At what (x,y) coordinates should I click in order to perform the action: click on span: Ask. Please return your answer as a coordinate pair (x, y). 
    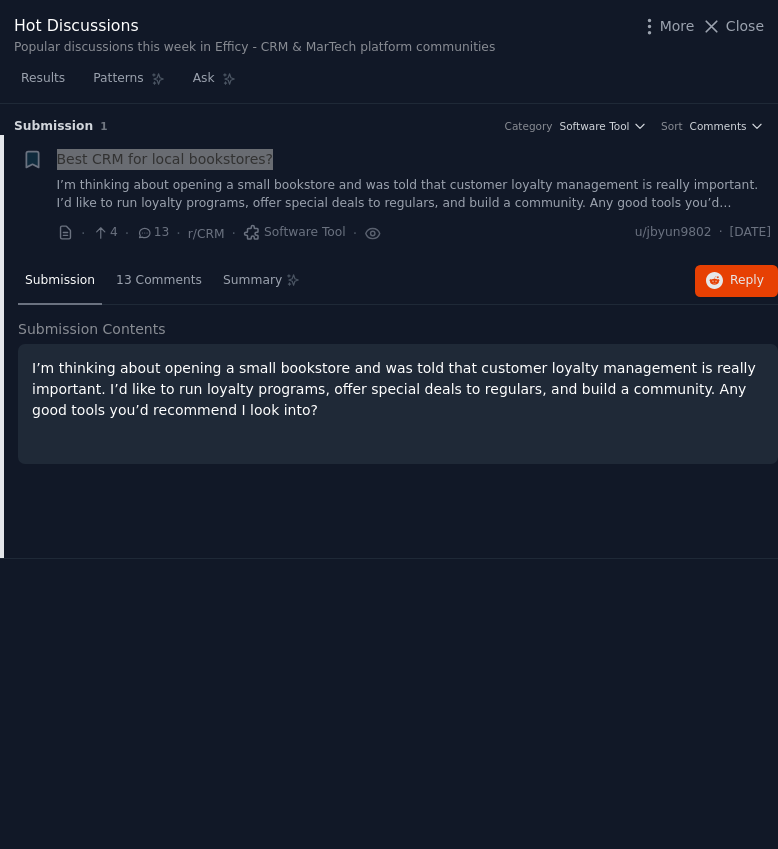
    Looking at the image, I should click on (204, 79).